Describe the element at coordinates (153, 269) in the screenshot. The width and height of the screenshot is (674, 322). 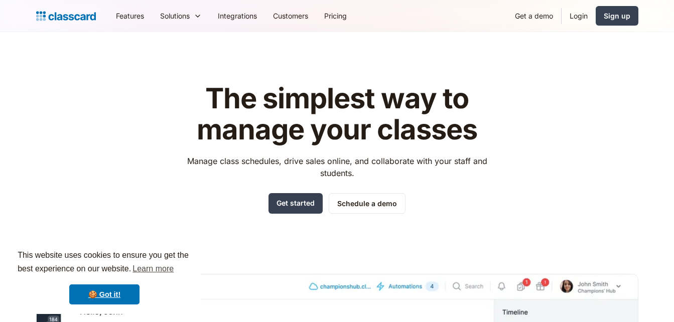
I see `a: learn more about cookies` at that location.